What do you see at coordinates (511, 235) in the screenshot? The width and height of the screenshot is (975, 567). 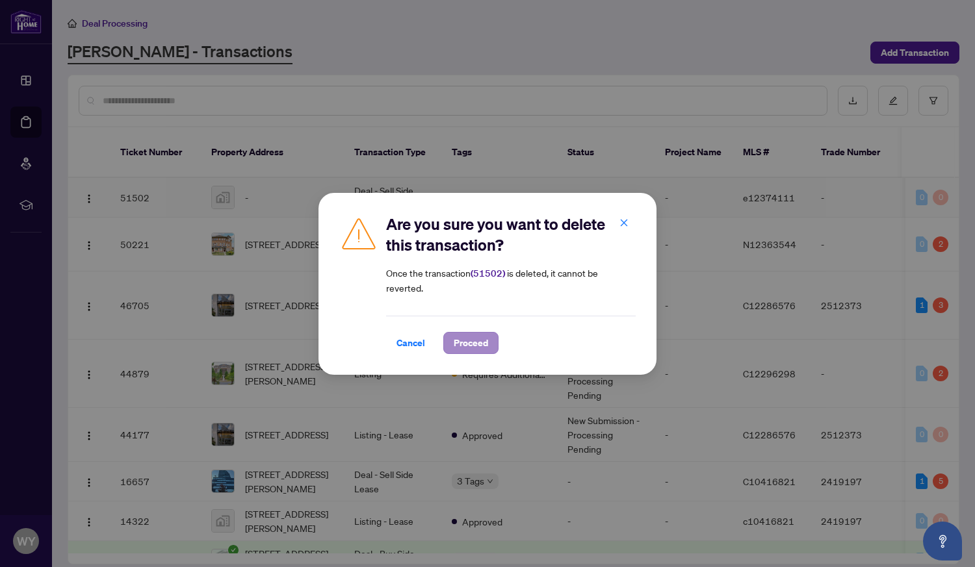 I see `h2: Are you sure you want to delete this transaction?` at bounding box center [511, 235].